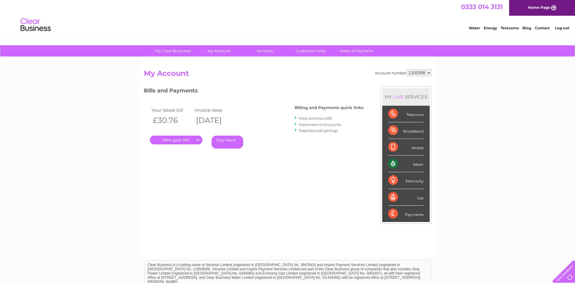 The height and width of the screenshot is (283, 575). What do you see at coordinates (318, 131) in the screenshot?
I see `a: Paperless bill settings` at bounding box center [318, 131].